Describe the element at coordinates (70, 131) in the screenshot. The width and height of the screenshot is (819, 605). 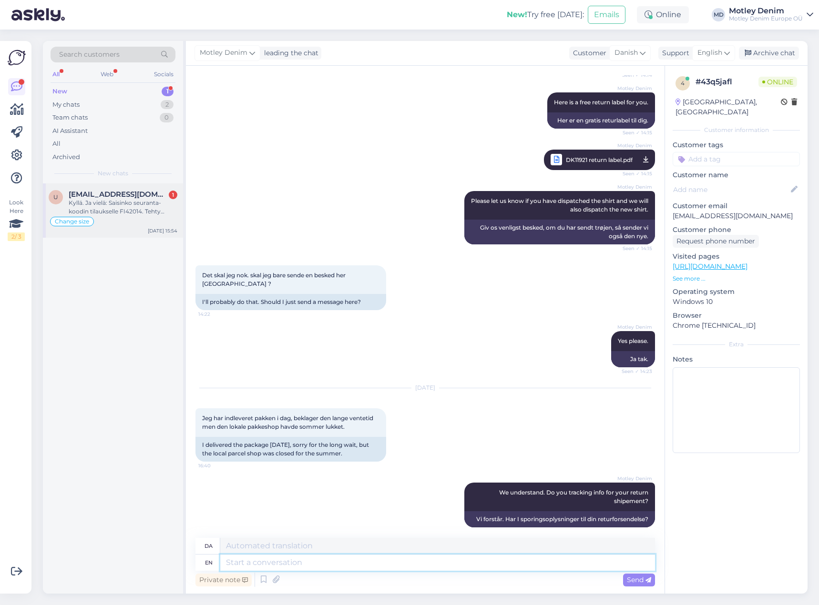
I see `div: AI Assistant` at that location.